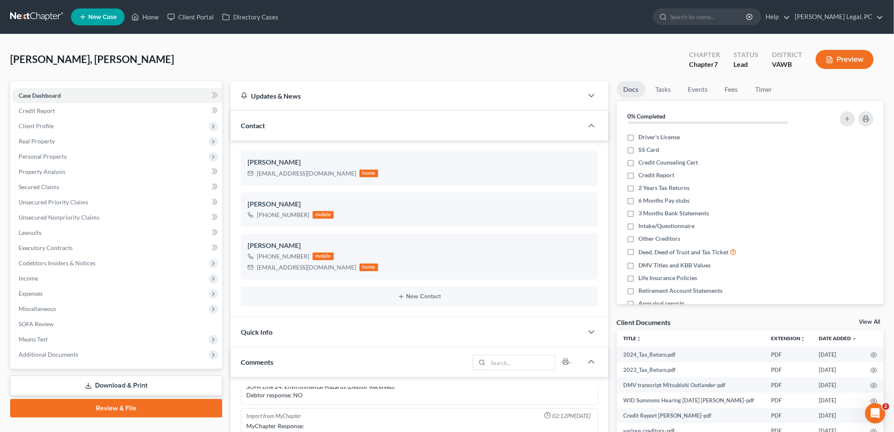 This screenshot has width=894, height=432. What do you see at coordinates (102, 17) in the screenshot?
I see `span: New Case` at bounding box center [102, 17].